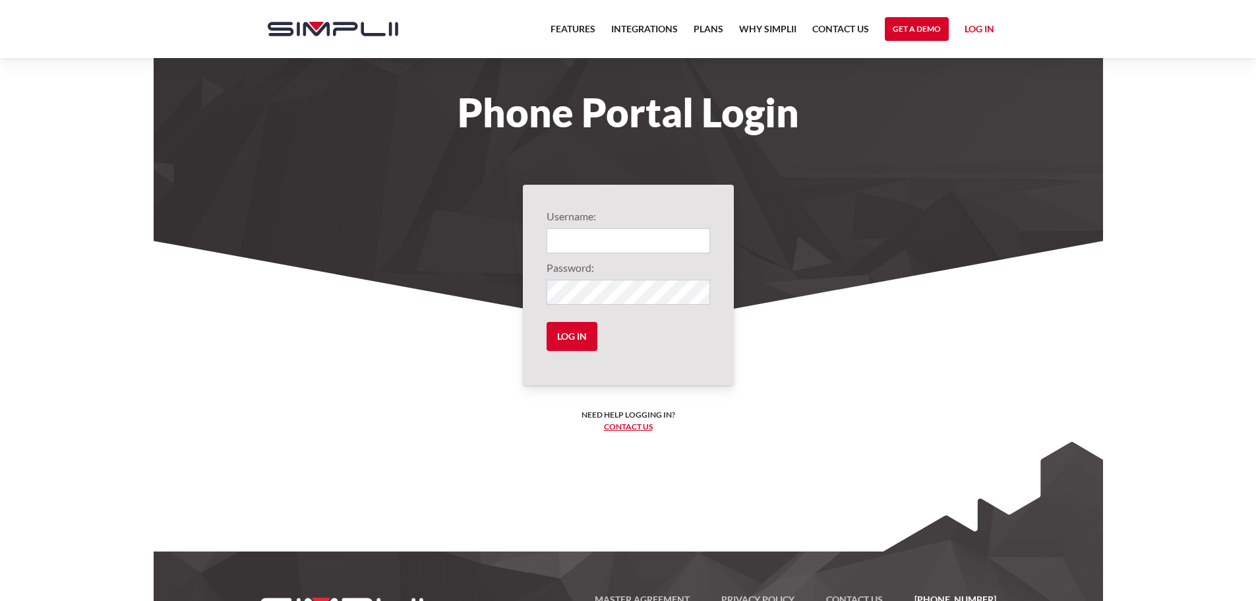  Describe the element at coordinates (767, 33) in the screenshot. I see `a: Why Simplii` at that location.